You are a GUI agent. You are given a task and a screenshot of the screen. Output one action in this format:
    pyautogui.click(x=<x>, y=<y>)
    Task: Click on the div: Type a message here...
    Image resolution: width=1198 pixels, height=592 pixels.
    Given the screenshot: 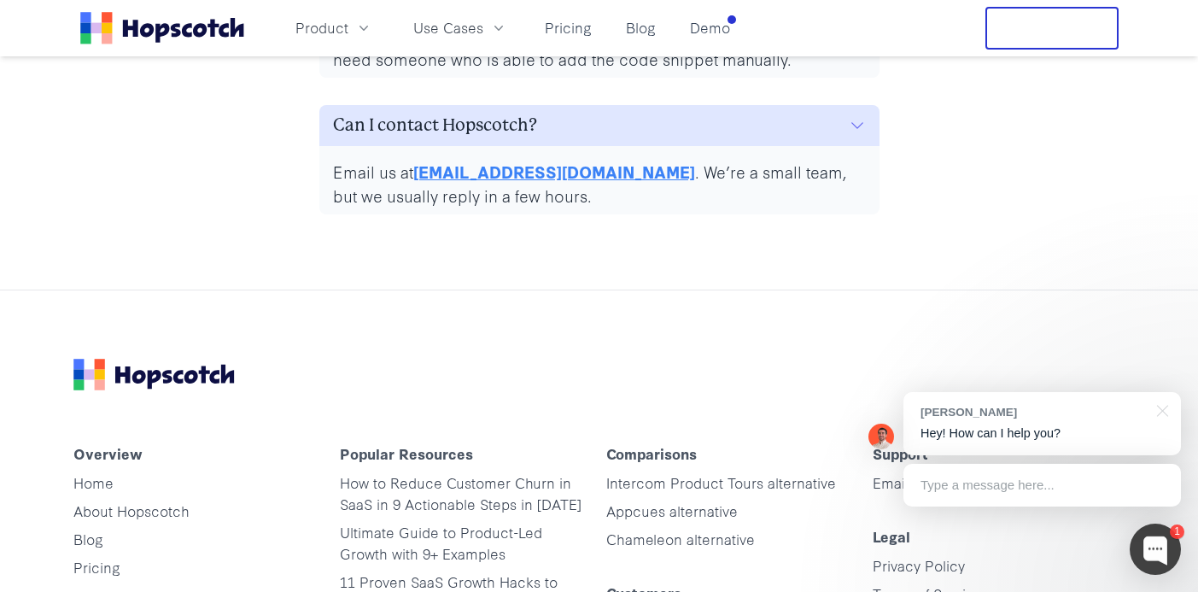 What is the action you would take?
    pyautogui.click(x=1042, y=485)
    